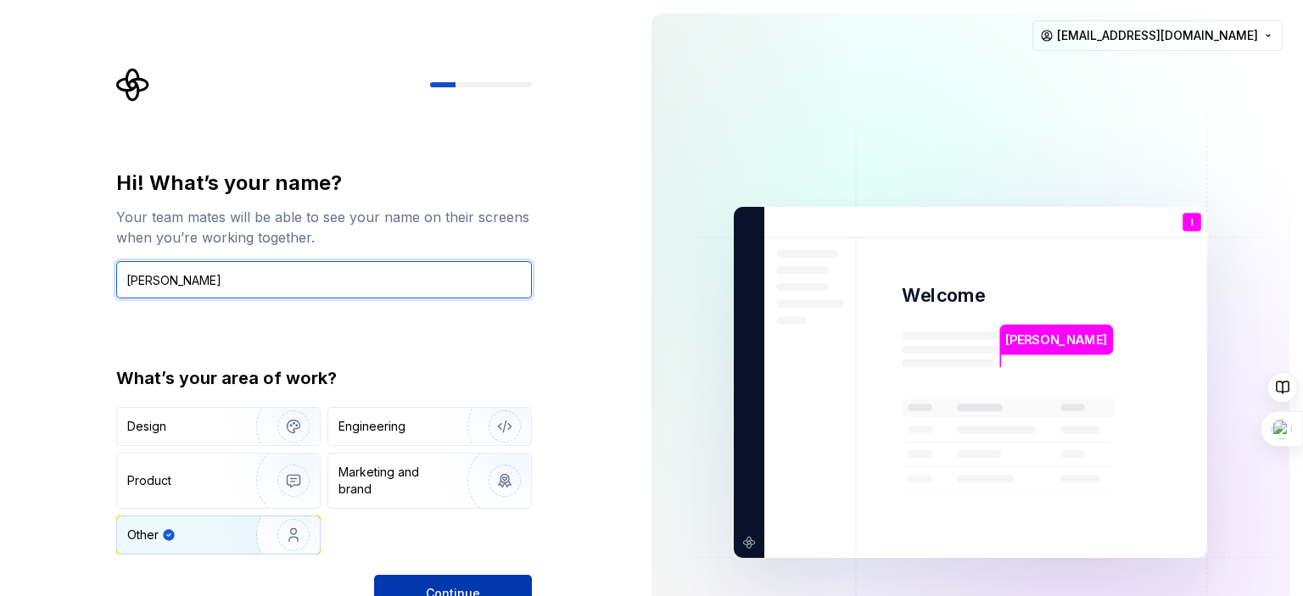 This screenshot has height=596, width=1303. Describe the element at coordinates (324, 183) in the screenshot. I see `div: Hi! What’s your name?` at that location.